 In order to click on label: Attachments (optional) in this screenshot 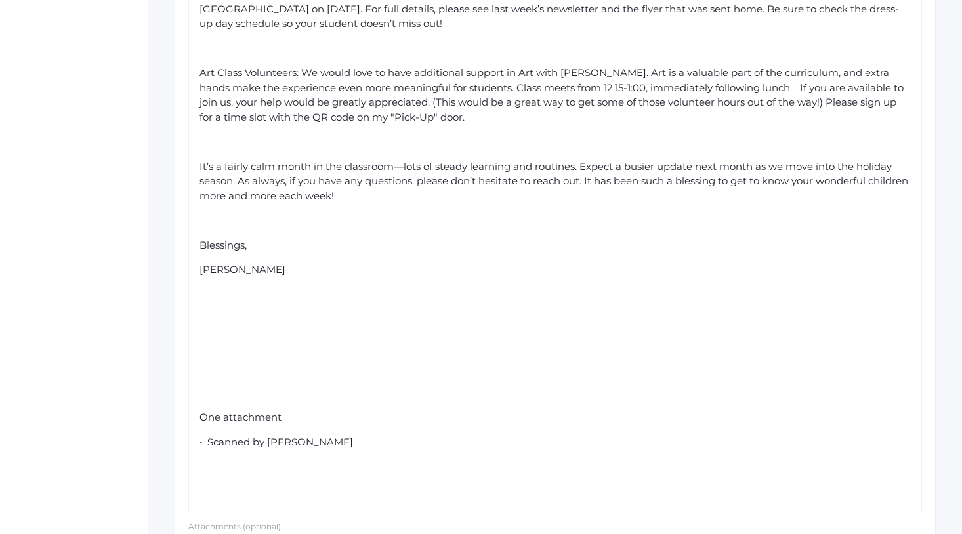, I will do `click(234, 526)`.